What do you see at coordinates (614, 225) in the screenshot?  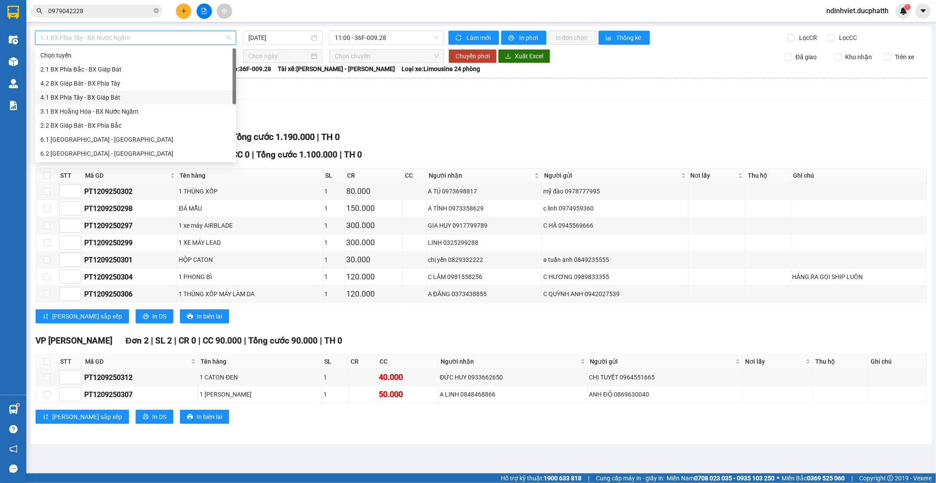 I see `div: C HÀ 0945569666` at bounding box center [614, 225].